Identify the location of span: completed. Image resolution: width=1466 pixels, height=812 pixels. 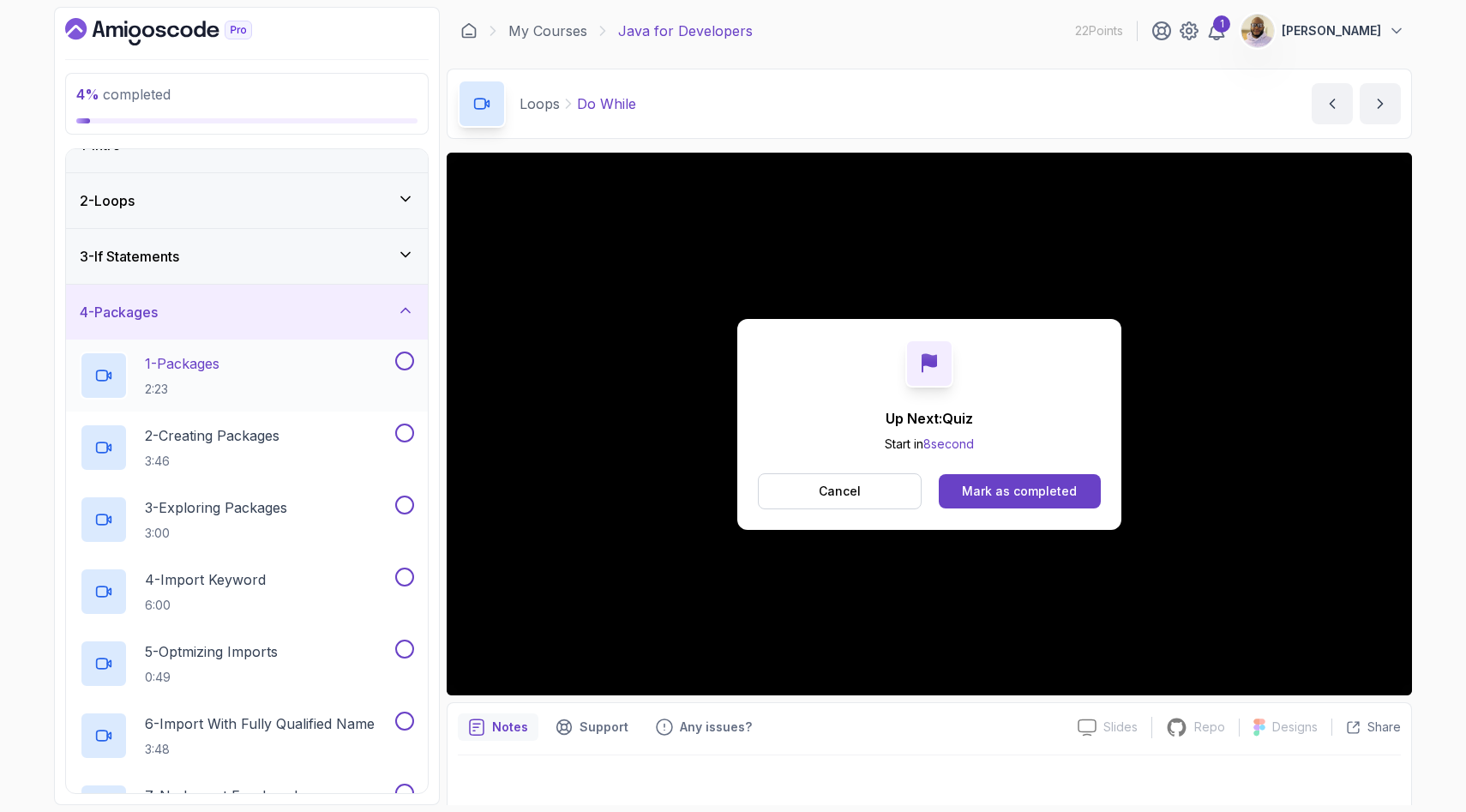
(124, 94).